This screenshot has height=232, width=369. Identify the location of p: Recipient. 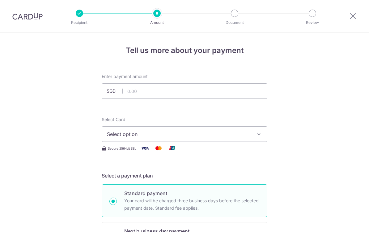
(79, 23).